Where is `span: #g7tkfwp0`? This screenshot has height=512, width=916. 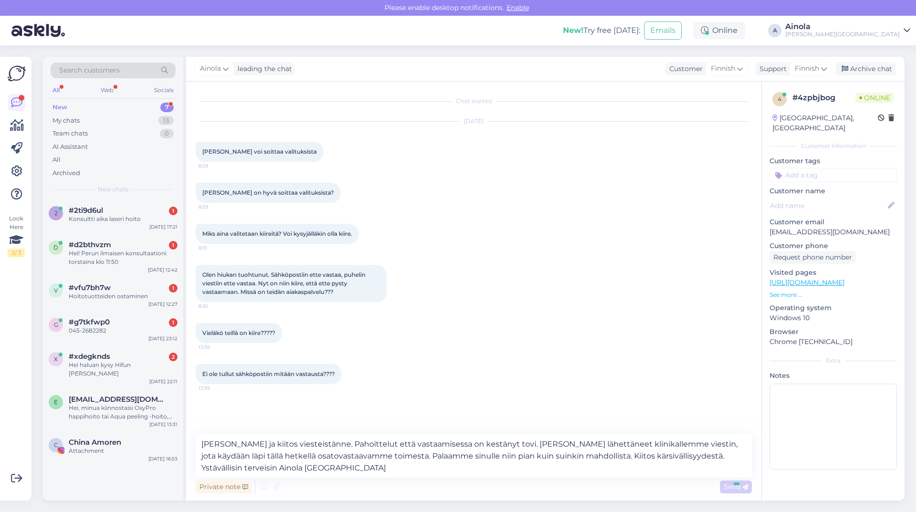
span: #g7tkfwp0 is located at coordinates (89, 322).